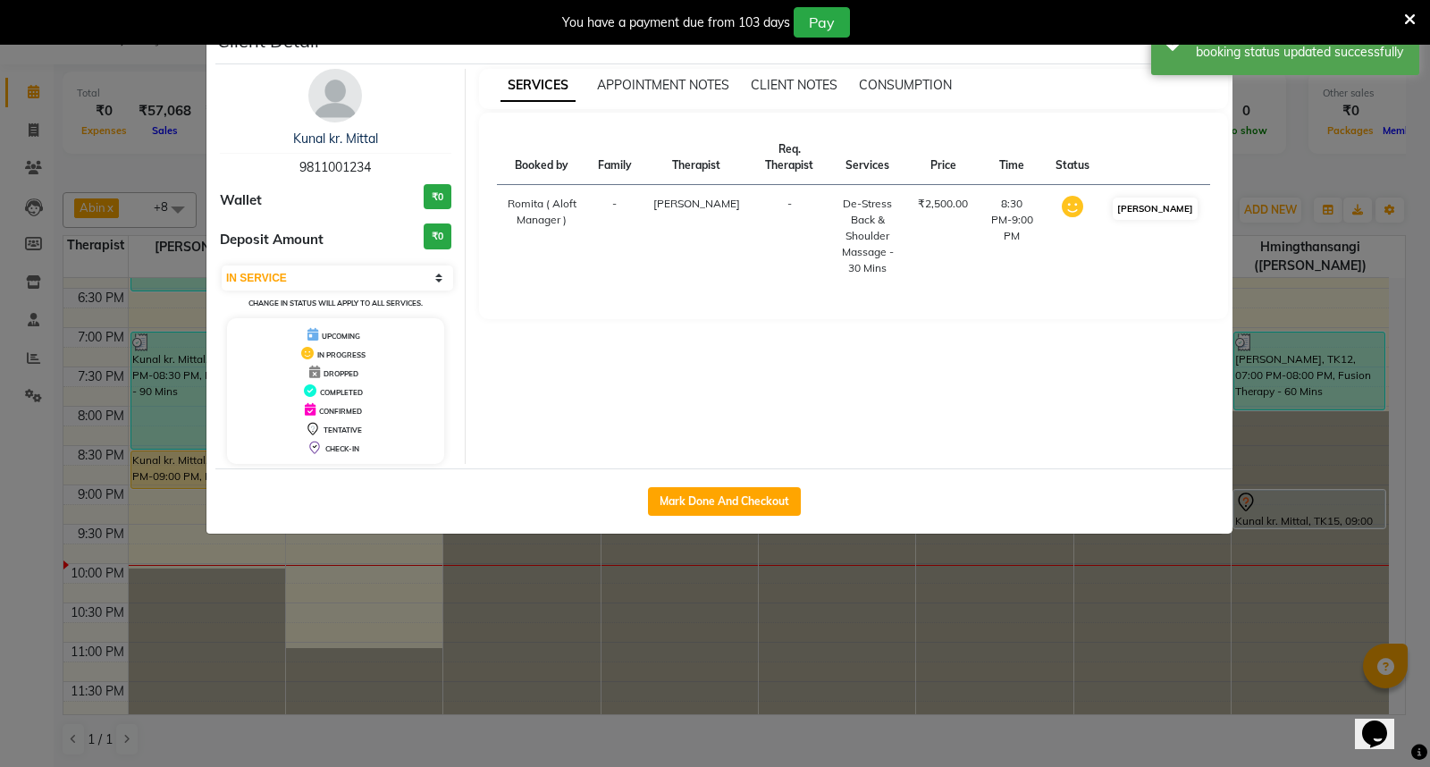  What do you see at coordinates (342, 449) in the screenshot?
I see `span: CHECK-IN` at bounding box center [342, 449].